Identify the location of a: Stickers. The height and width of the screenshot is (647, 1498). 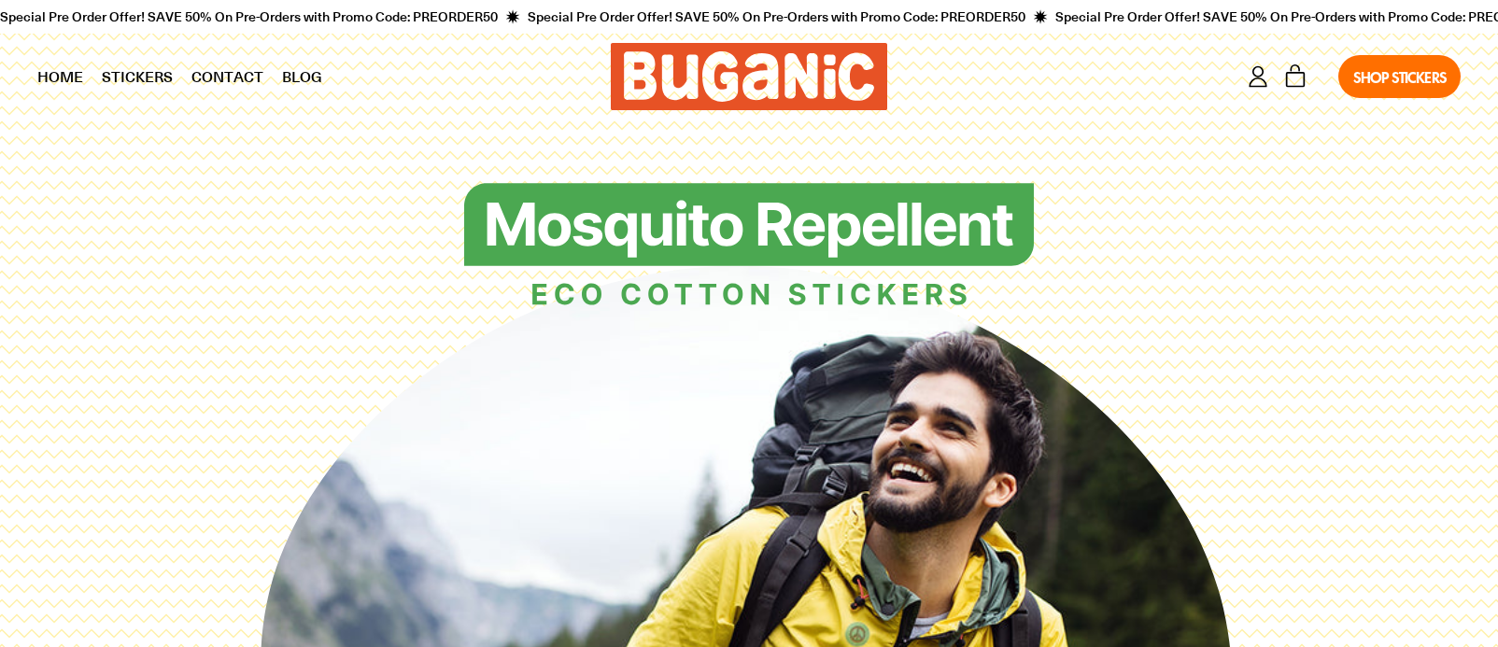
(137, 77).